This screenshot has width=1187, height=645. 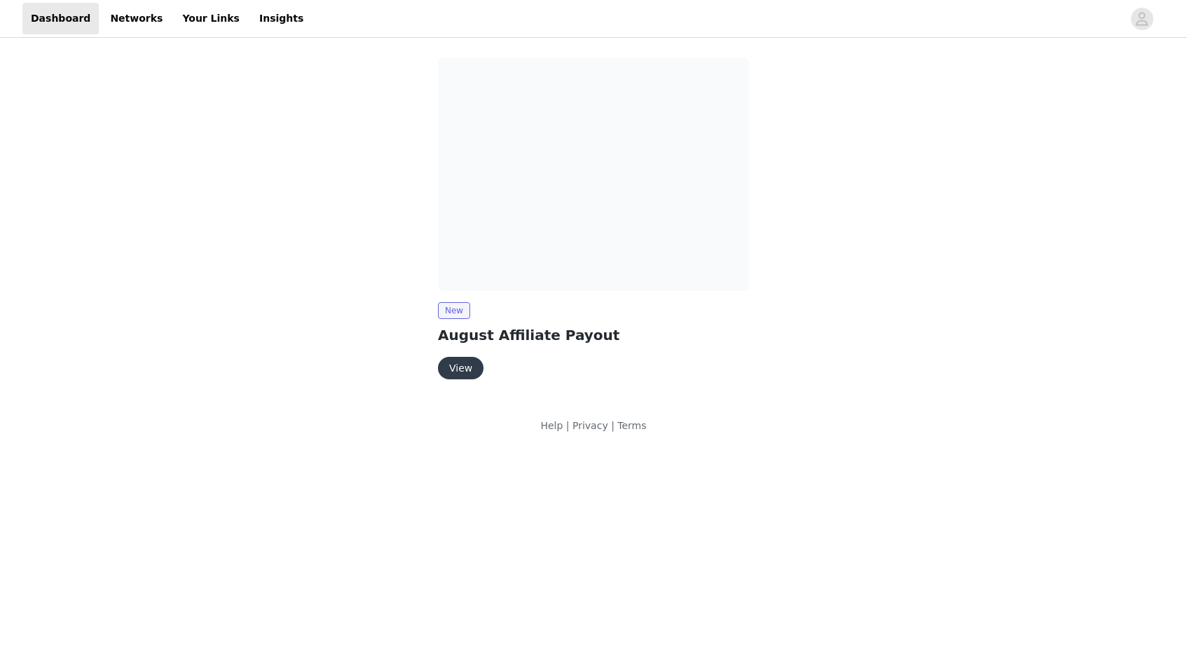 What do you see at coordinates (460, 368) in the screenshot?
I see `a: View` at bounding box center [460, 368].